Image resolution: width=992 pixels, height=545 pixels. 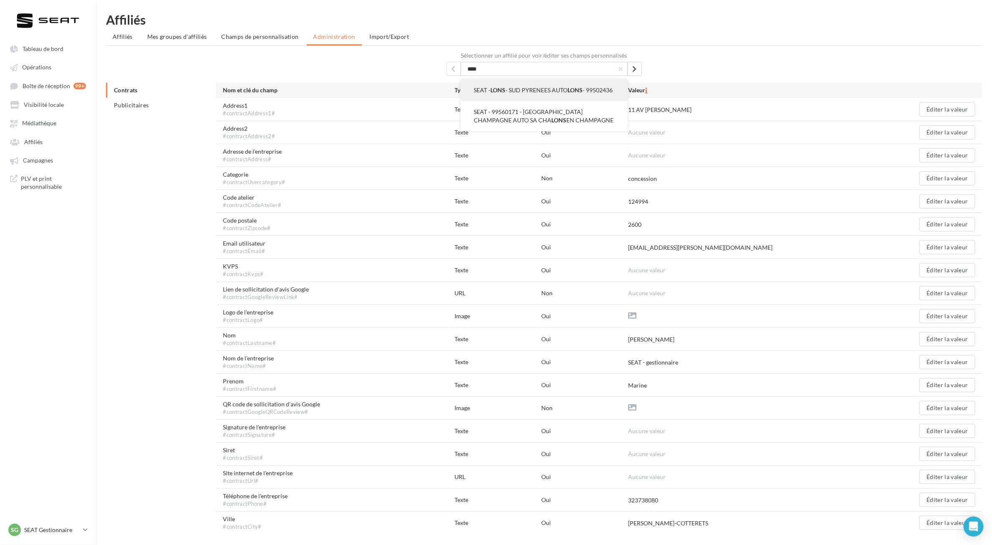 What do you see at coordinates (48, 67) in the screenshot?
I see `a: Opérations` at bounding box center [48, 67].